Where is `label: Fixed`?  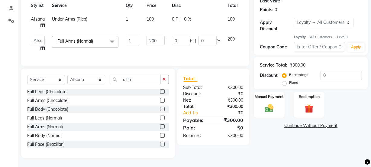
label: Fixed is located at coordinates (293, 82).